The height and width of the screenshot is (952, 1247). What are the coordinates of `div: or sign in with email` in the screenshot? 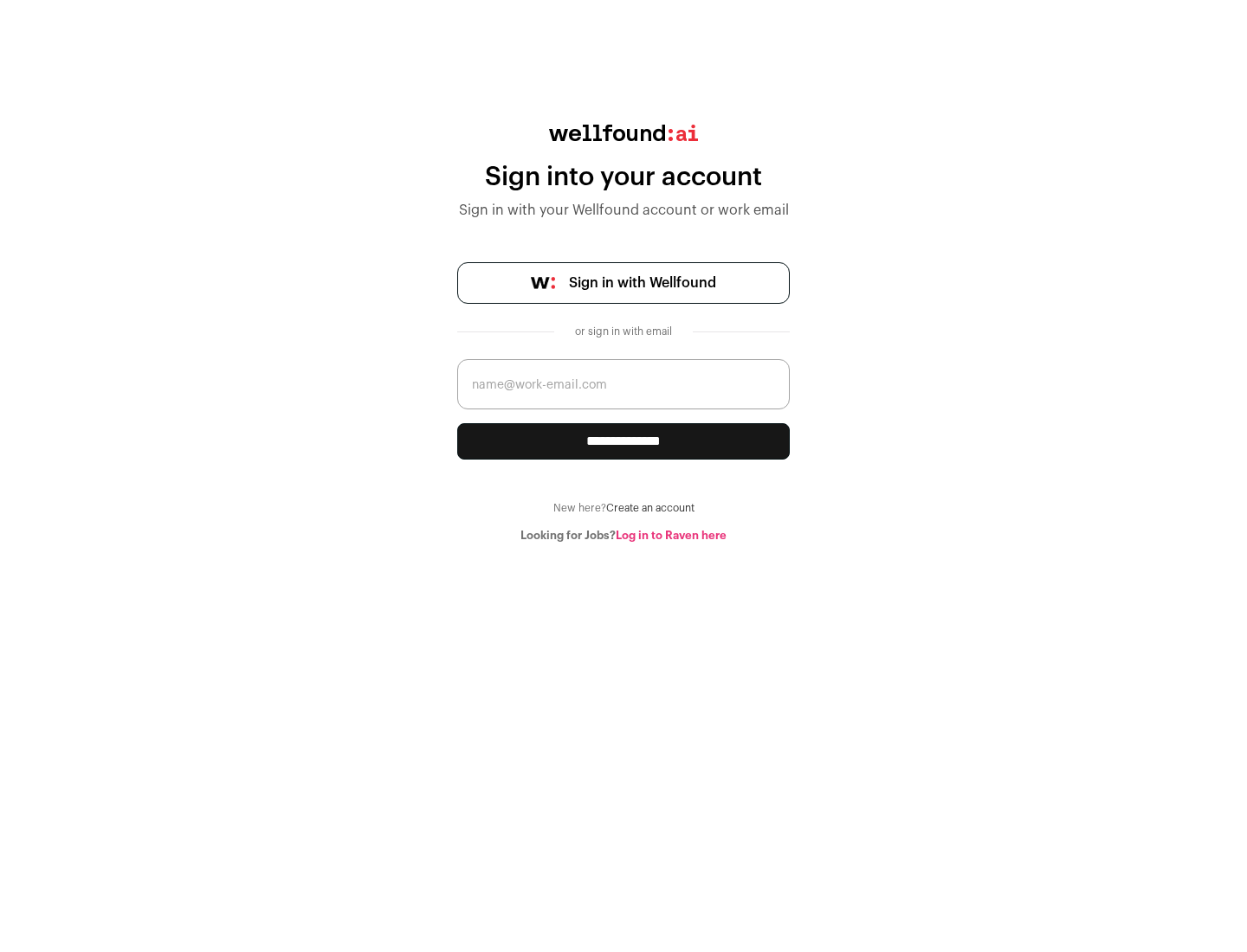 It's located at (624, 331).